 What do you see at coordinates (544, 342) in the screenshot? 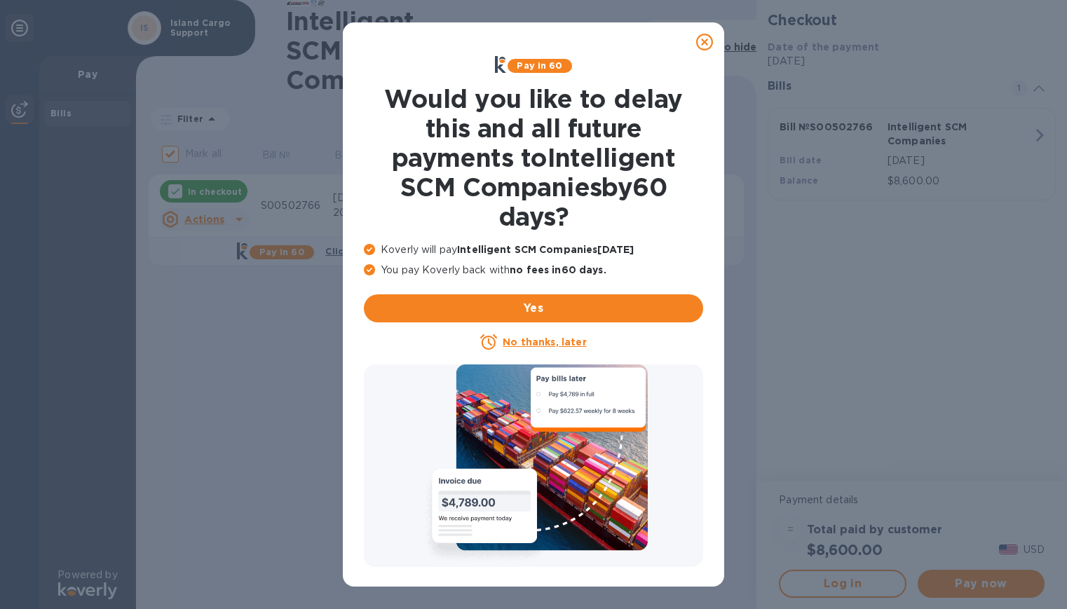
I see `u: No thanks, later` at bounding box center [544, 342].